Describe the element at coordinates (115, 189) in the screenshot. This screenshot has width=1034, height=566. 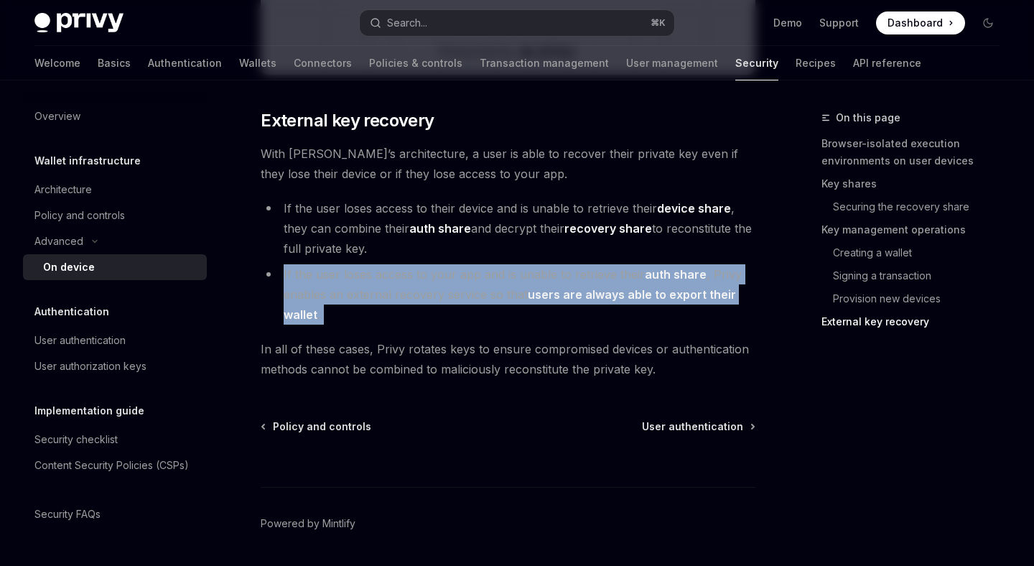
I see `a: Architecture` at that location.